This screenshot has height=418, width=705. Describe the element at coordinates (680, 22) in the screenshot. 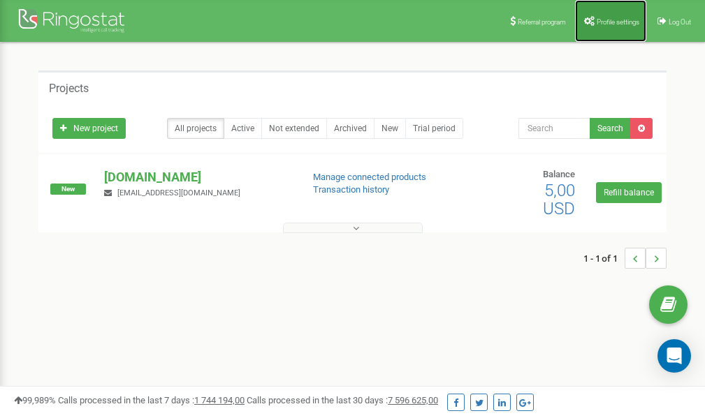

I see `span: Log Out` at that location.